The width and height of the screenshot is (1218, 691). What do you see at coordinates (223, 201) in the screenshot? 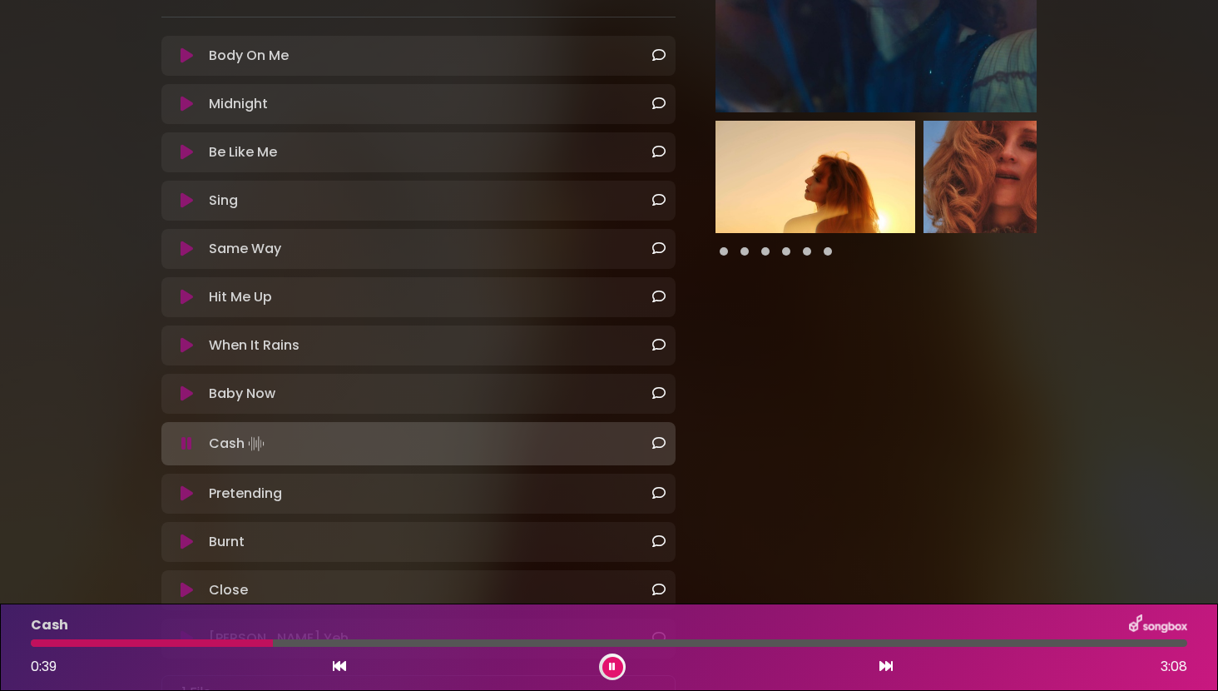
I see `p: Sing` at bounding box center [223, 201].